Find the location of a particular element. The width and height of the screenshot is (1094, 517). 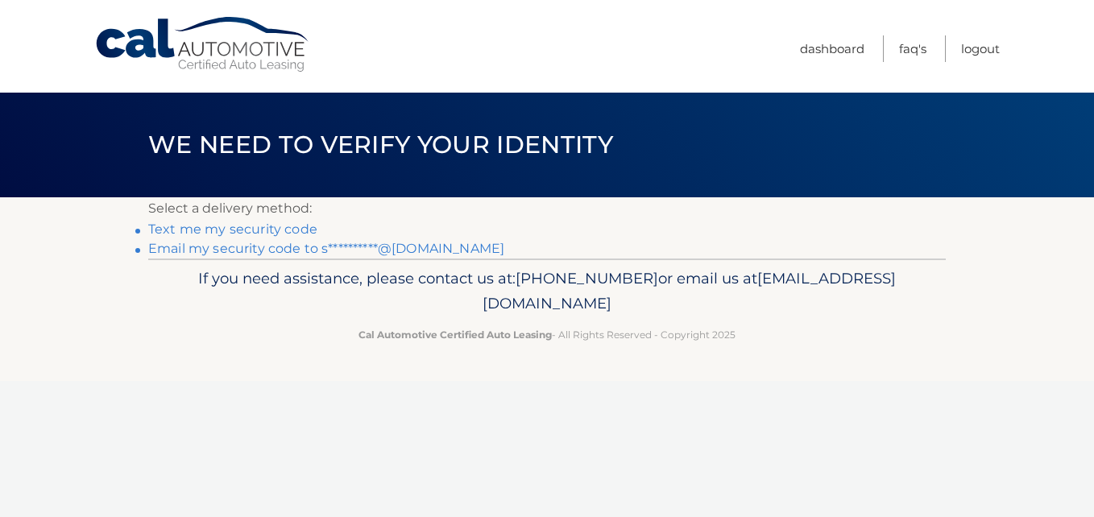

a: FAQ's is located at coordinates (912, 48).